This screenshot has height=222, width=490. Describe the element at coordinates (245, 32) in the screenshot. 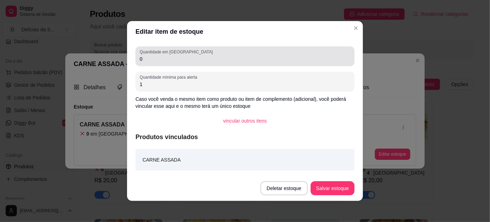

I see `header: Editar item de estoque` at that location.